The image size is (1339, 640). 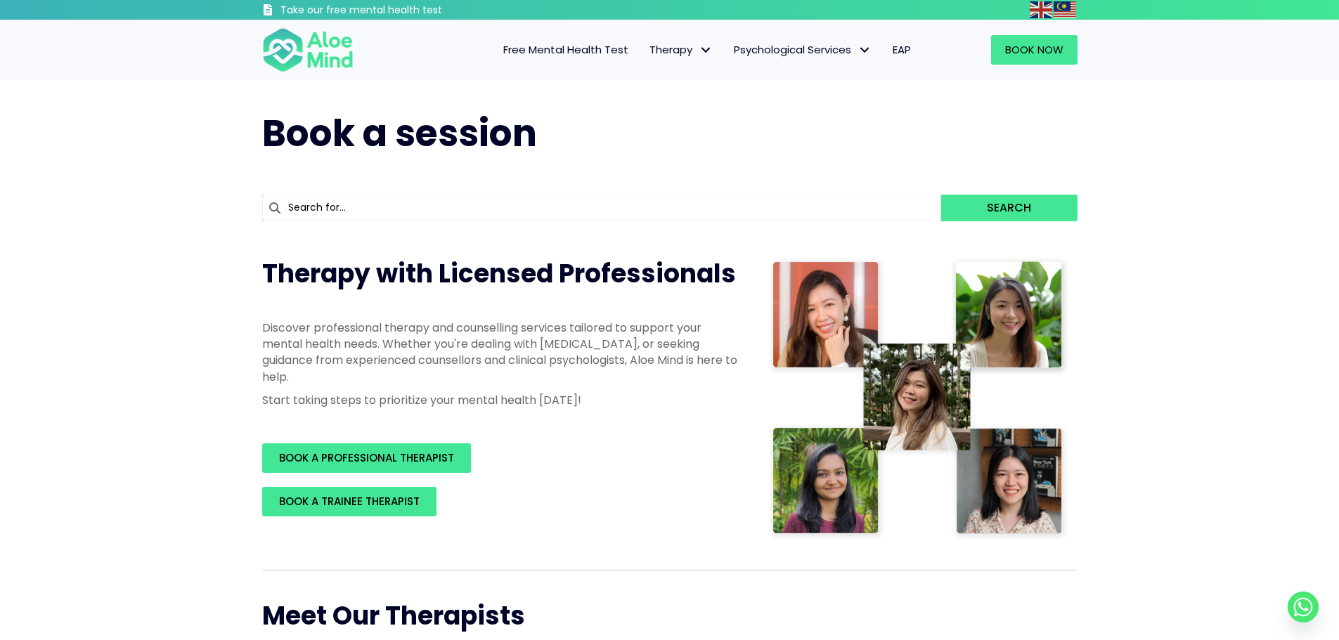 What do you see at coordinates (349, 502) in the screenshot?
I see `a: BOOK A TRAINEE THERAPIST` at bounding box center [349, 502].